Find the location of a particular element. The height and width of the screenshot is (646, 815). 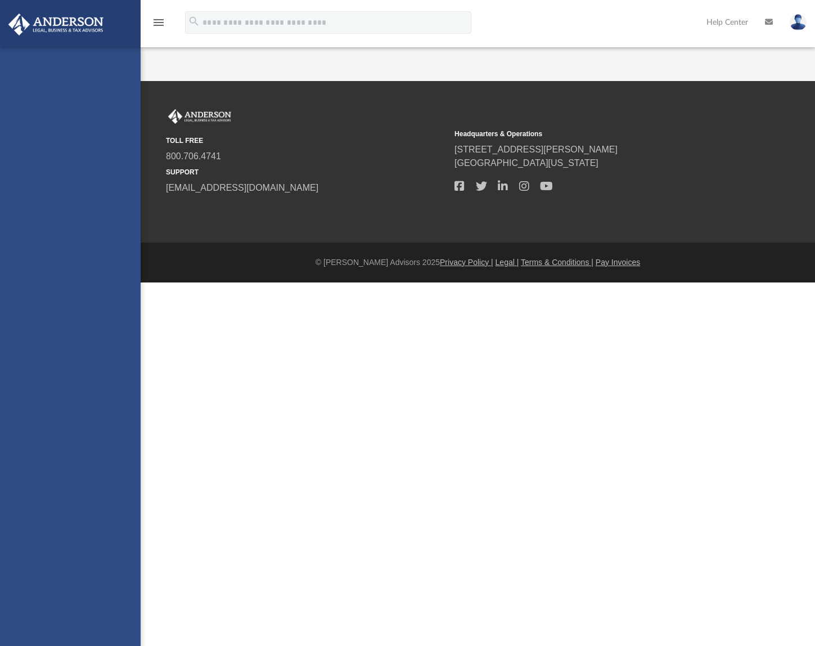

a: Legal | is located at coordinates (508, 262).